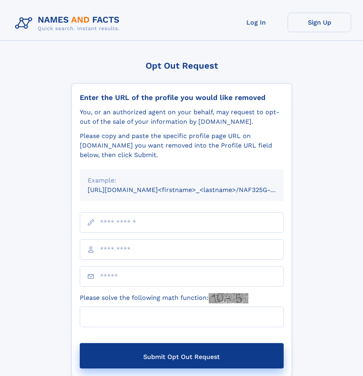 The image size is (363, 376). I want to click on div: Example:, so click(182, 181).